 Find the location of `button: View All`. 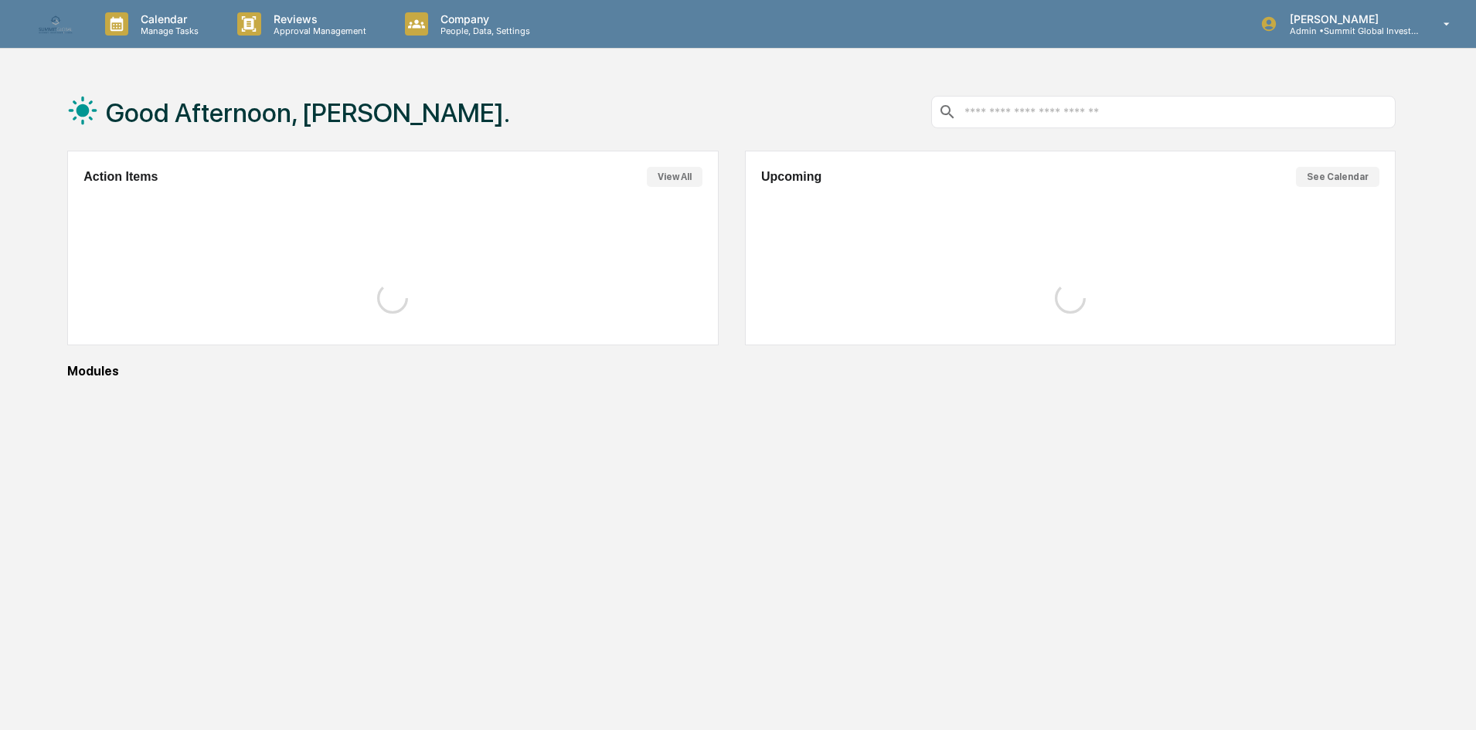

button: View All is located at coordinates (674, 177).